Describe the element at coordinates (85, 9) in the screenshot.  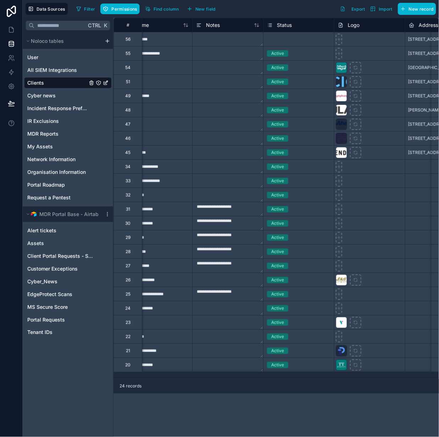
I see `button: Filter` at that location.